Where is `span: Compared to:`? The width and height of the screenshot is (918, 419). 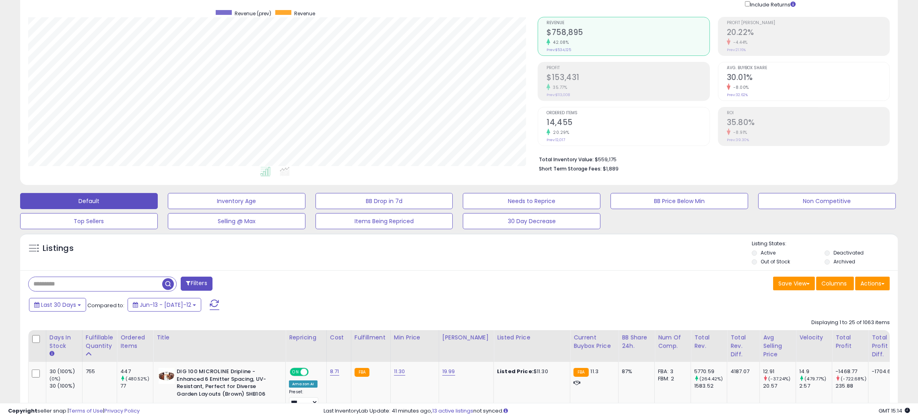 span: Compared to: is located at coordinates (106, 306).